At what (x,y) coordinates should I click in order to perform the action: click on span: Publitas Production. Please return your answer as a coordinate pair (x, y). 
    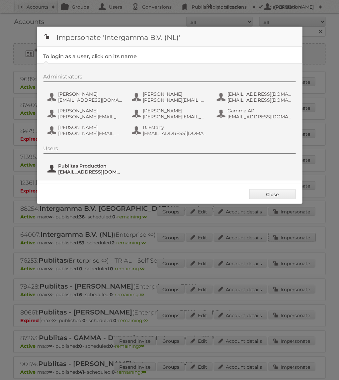
    Looking at the image, I should click on (91, 166).